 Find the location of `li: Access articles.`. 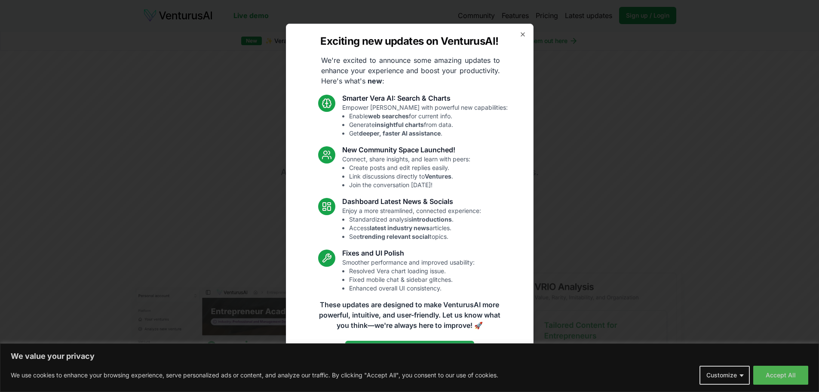

li: Access articles. is located at coordinates (415, 228).